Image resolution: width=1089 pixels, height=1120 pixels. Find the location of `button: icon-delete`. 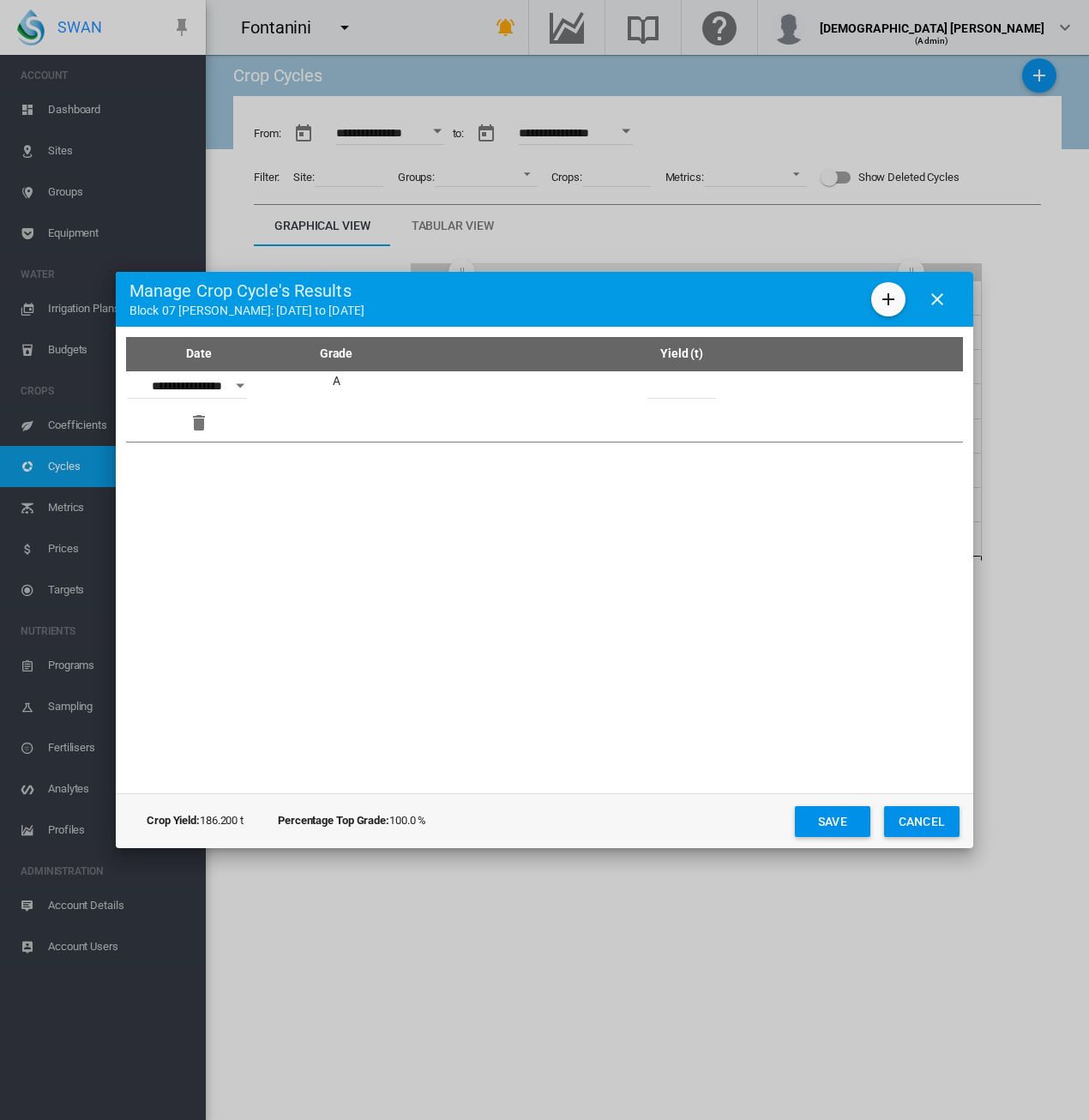

button: icon-delete is located at coordinates (199, 423).